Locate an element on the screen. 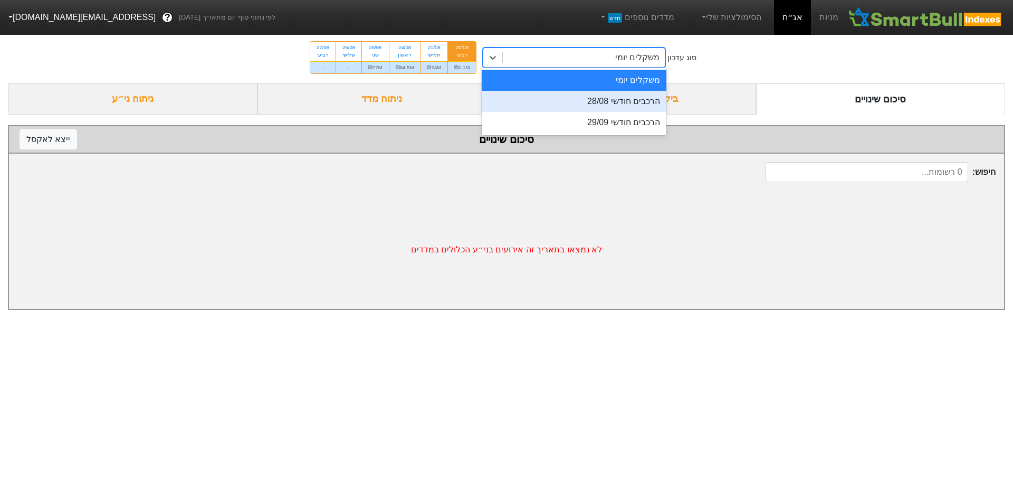 The height and width of the screenshot is (481, 1013). a: הסימולציות שלי is located at coordinates (731, 17).